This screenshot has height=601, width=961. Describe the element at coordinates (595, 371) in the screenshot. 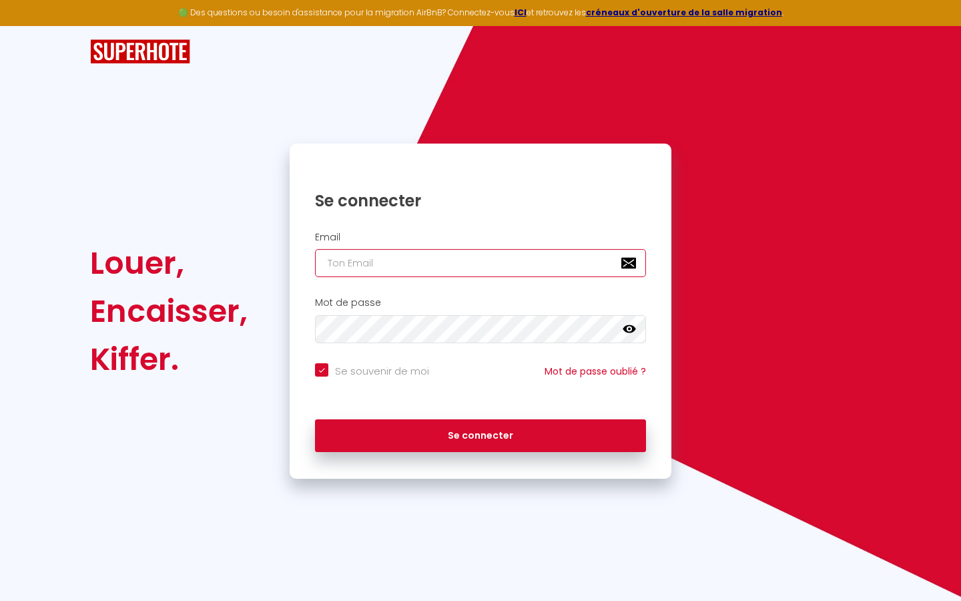

I see `a: Mot de passe oublié ?` at that location.